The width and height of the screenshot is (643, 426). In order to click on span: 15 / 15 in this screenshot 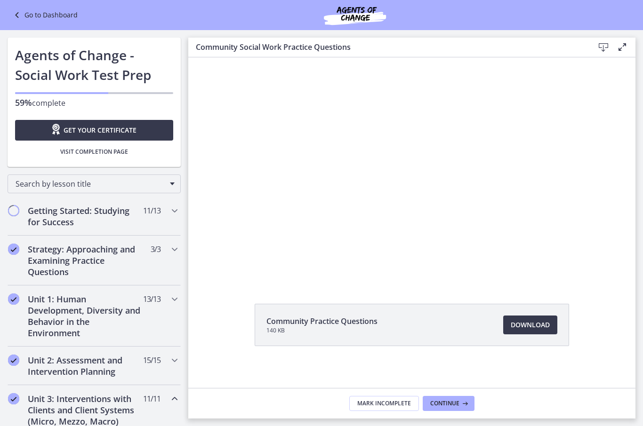, I will do `click(152, 360)`.